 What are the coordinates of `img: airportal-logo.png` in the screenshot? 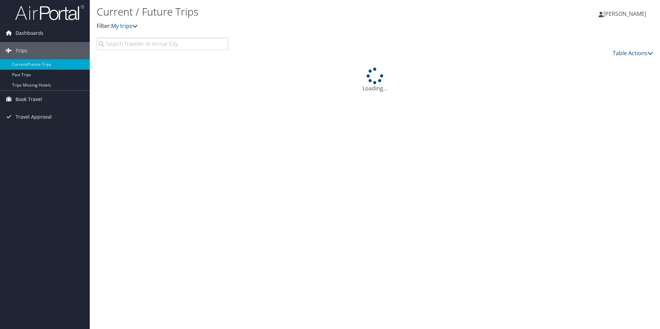 It's located at (50, 12).